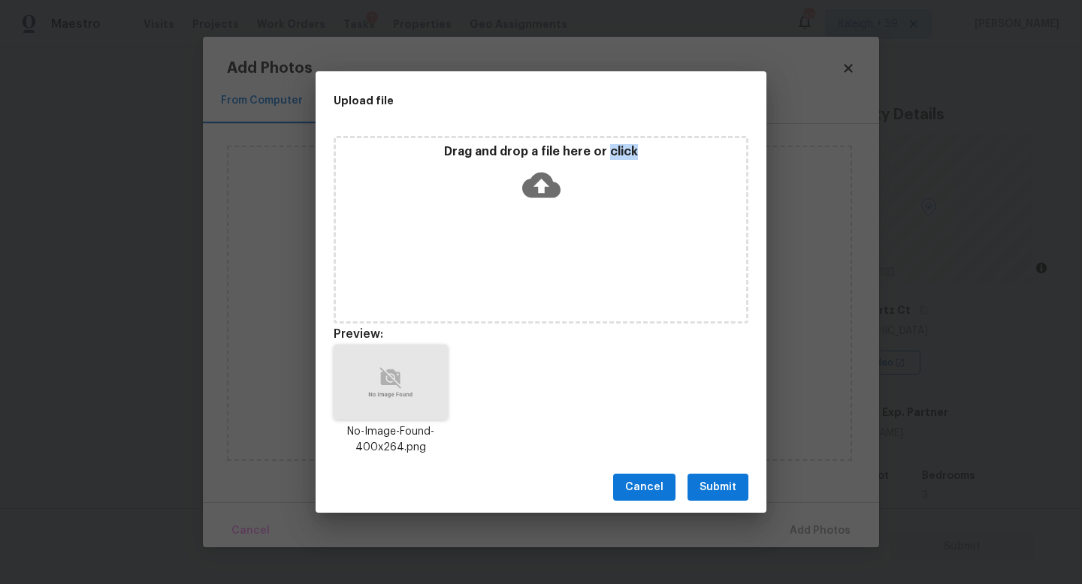 The image size is (1082, 584). I want to click on img: H74S5N90oD8mGPVl2z8BBv9wmee20T9EmroWf8c3mBB0Op1Op9PpdDqdTqfT6XQ6nU6n0+l0Or+3B4cEAAAAAIL+v3aGBQAAA..., so click(391, 382).